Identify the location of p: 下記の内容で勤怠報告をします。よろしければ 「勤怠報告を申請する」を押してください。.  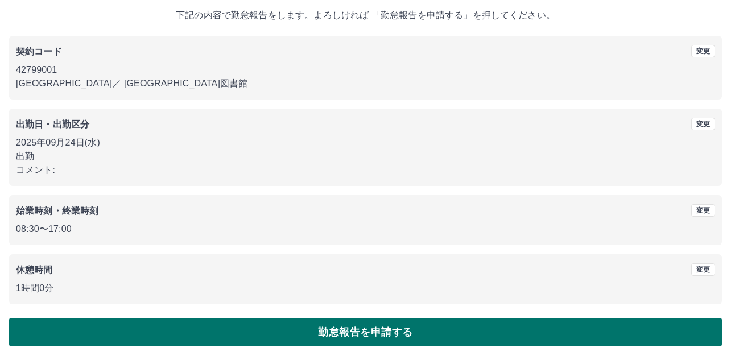
(365, 15).